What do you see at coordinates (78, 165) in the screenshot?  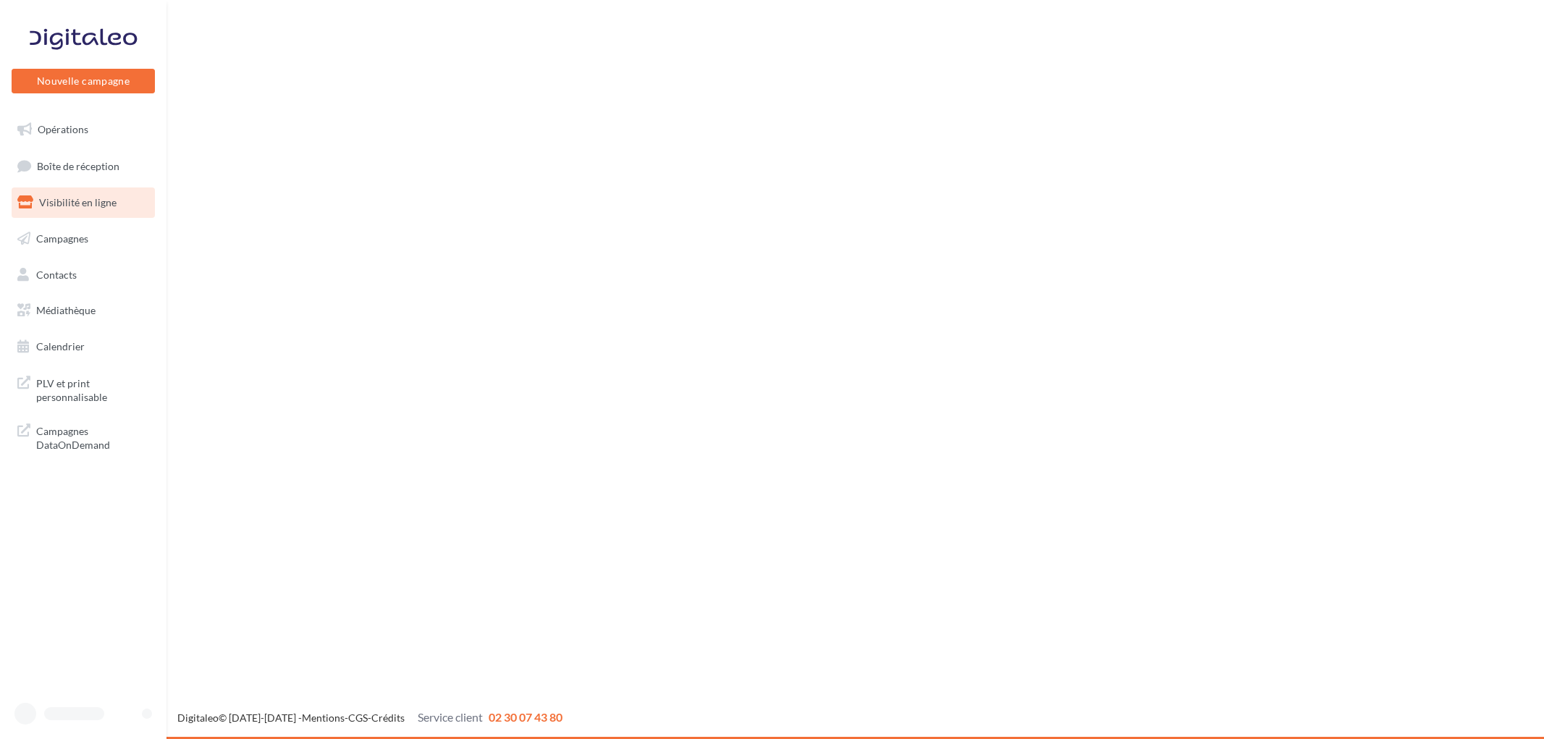 I see `span: Boîte de réception` at bounding box center [78, 165].